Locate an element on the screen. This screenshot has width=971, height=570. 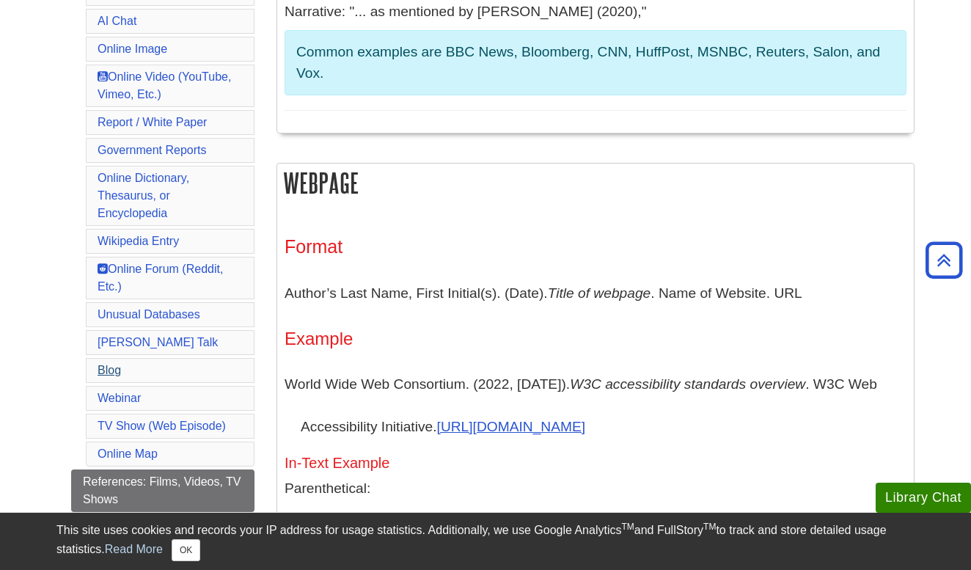
a: Read More is located at coordinates (133, 548).